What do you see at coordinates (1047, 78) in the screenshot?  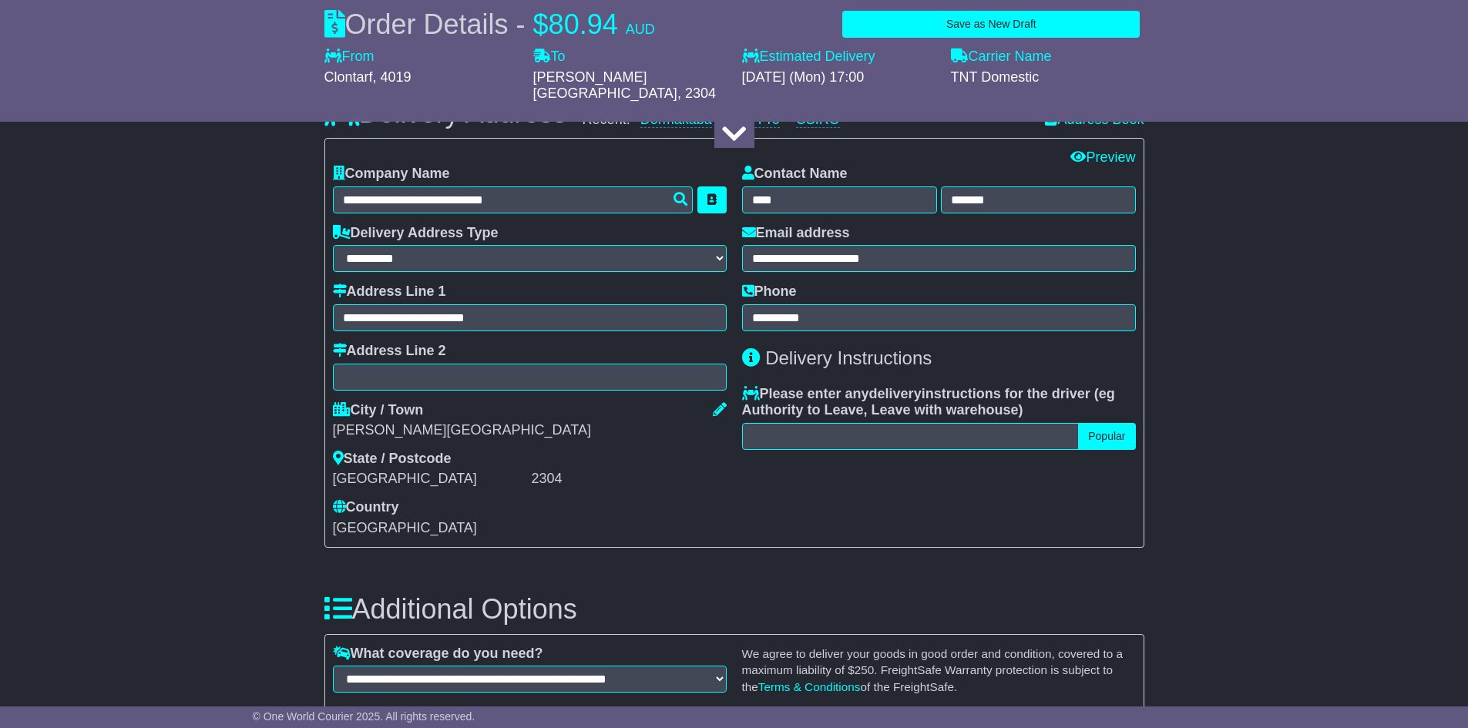 I see `div: TNT Domestic` at bounding box center [1047, 78].